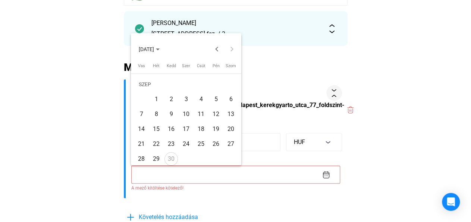  What do you see at coordinates (156, 114) in the screenshot?
I see `button: September 8, 2025` at bounding box center [156, 114].